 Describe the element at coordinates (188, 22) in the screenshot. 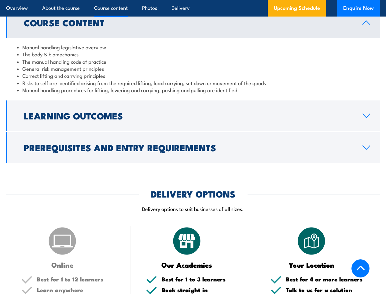

I see `h2: Course Content` at that location.